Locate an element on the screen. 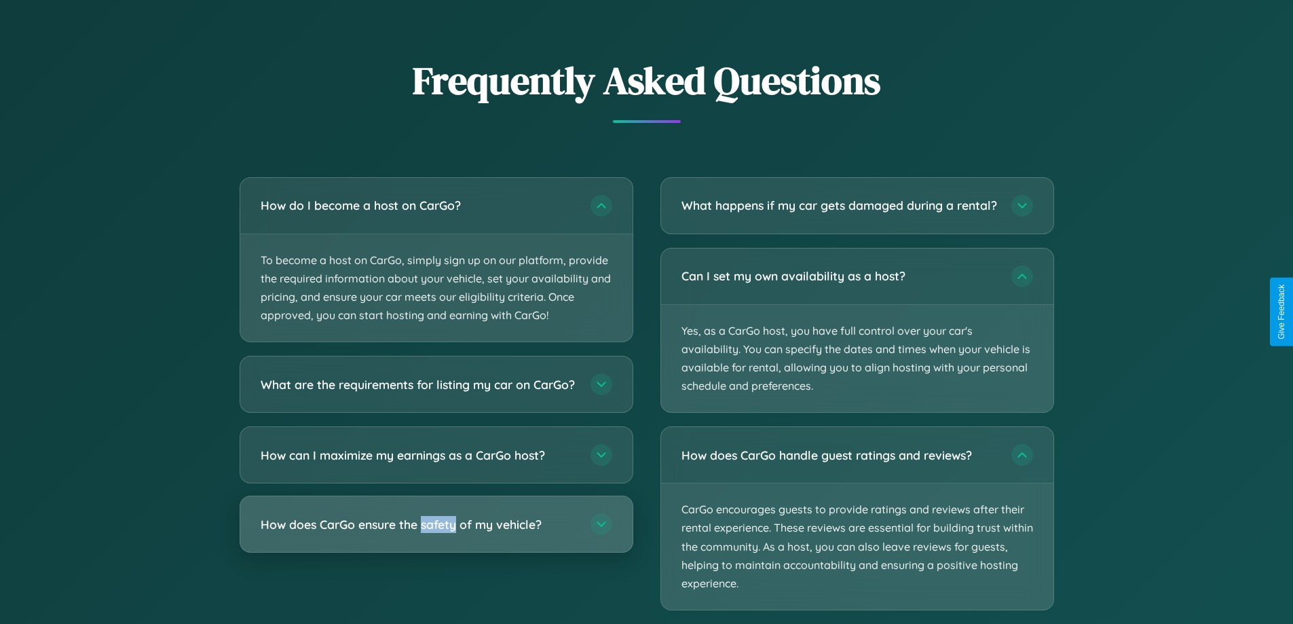  h3: What happens if my car gets damaged during a rental? is located at coordinates (840, 205).